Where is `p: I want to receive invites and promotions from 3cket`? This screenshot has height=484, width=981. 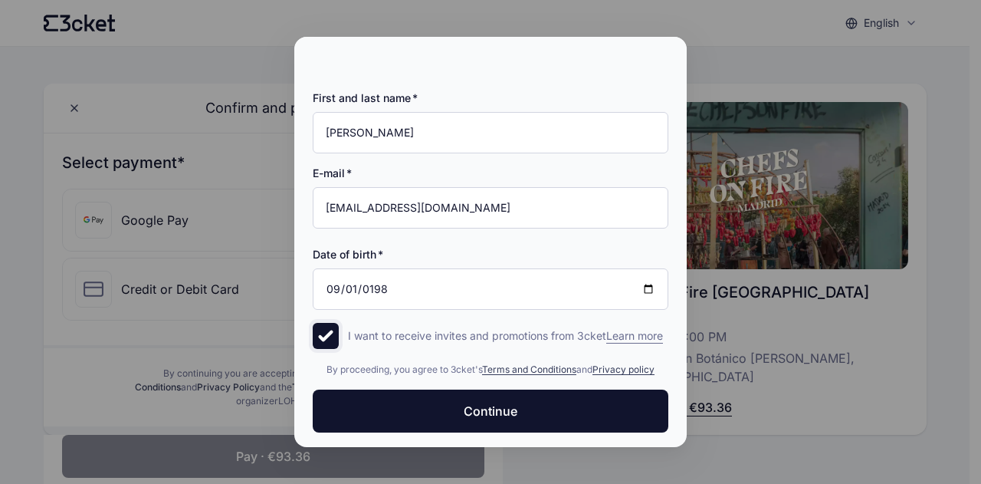 p: I want to receive invites and promotions from 3cket is located at coordinates (505, 336).